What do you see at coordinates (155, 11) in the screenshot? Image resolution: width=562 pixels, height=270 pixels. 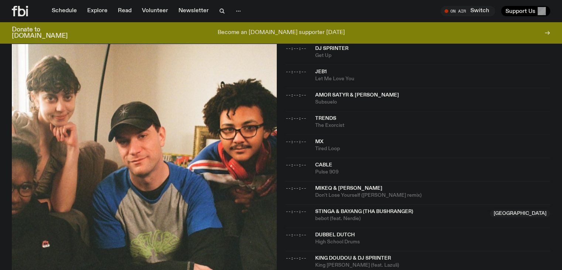 I see `a: Volunteer` at bounding box center [155, 11].